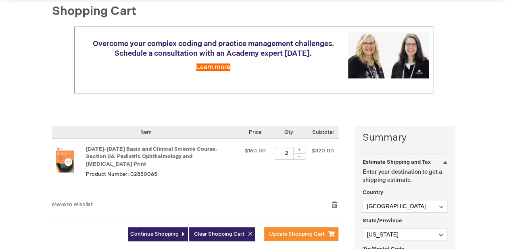 The height and width of the screenshot is (249, 507). I want to click on span: Country, so click(373, 192).